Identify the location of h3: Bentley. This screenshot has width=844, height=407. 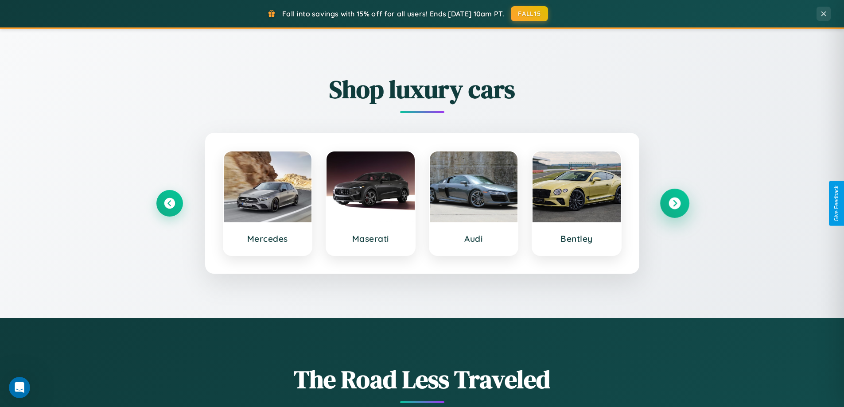
(577, 239).